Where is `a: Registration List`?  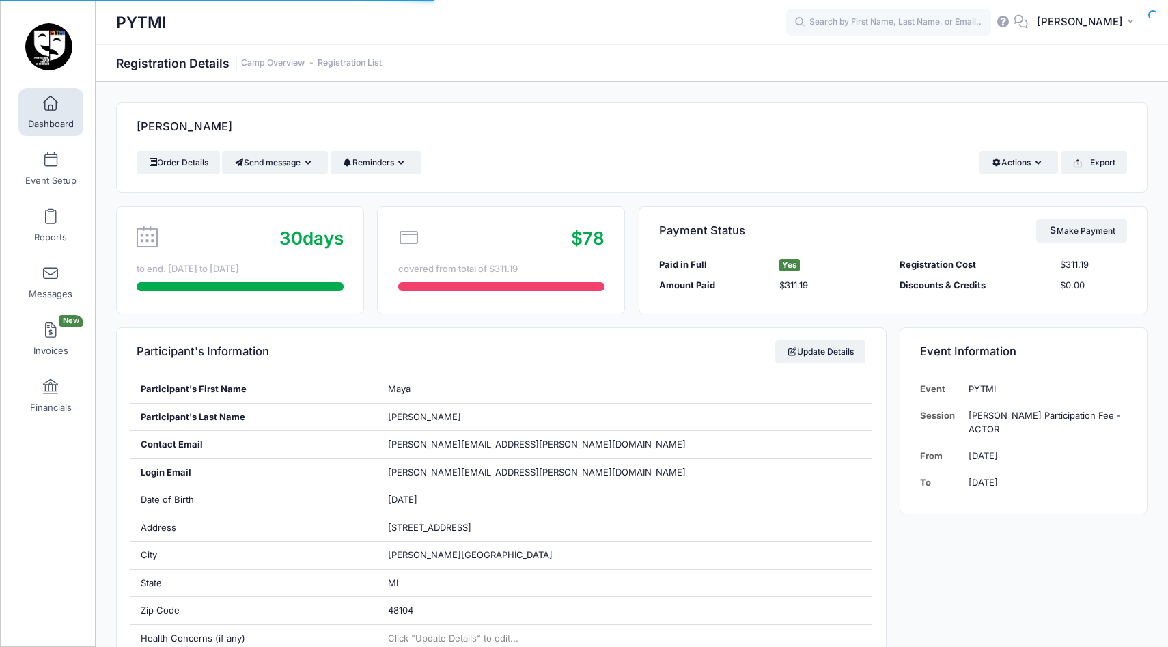 a: Registration List is located at coordinates (350, 63).